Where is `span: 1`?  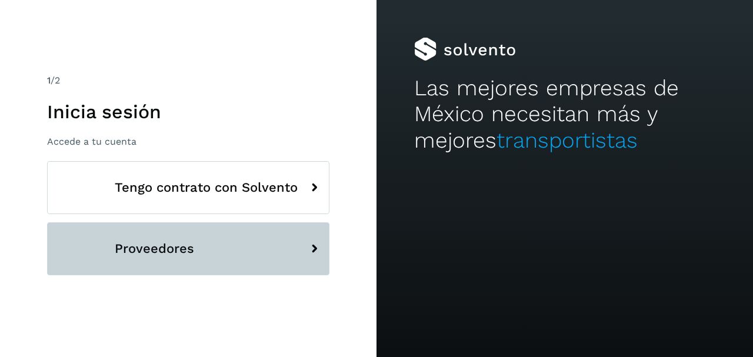
span: 1 is located at coordinates (49, 80).